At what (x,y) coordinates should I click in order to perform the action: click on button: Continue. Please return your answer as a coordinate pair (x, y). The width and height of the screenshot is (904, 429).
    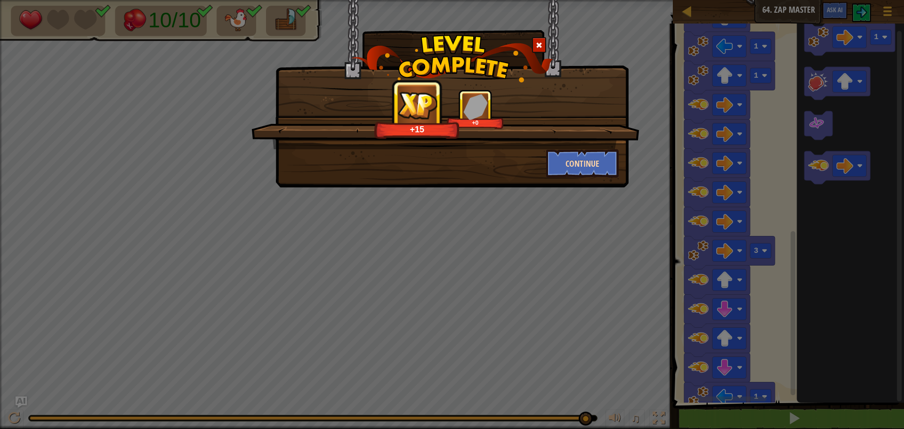
    Looking at the image, I should click on (583, 163).